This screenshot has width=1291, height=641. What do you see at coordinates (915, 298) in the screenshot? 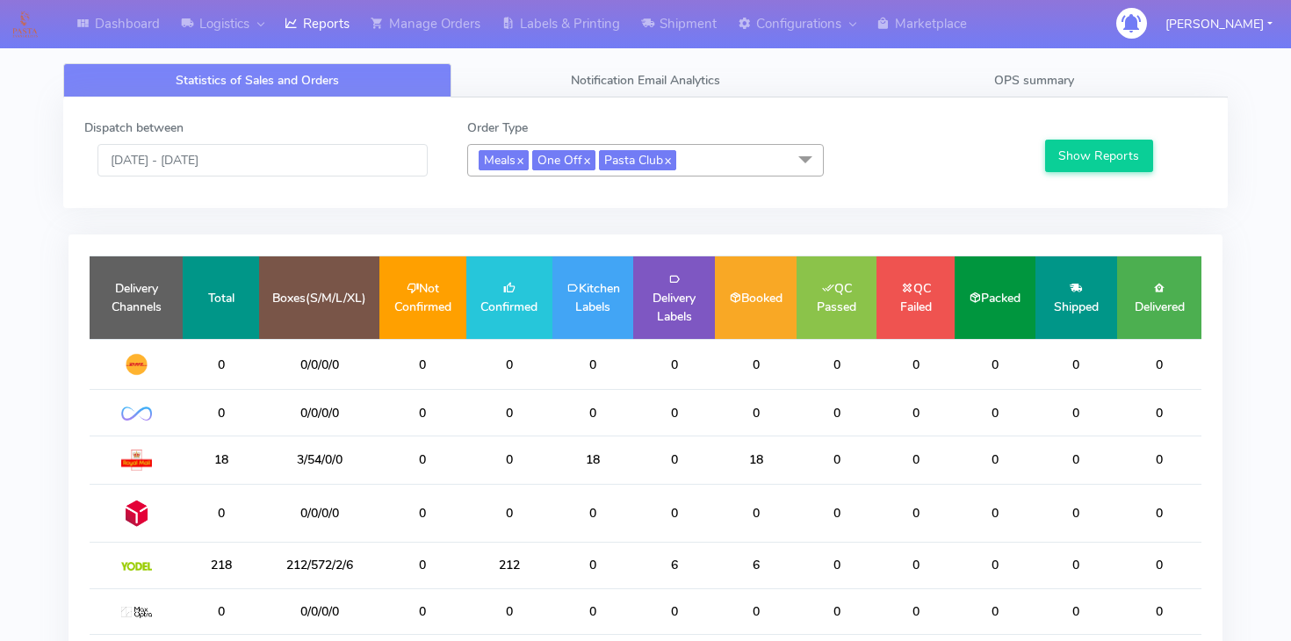
I see `td: QC Failed` at bounding box center [915, 298].